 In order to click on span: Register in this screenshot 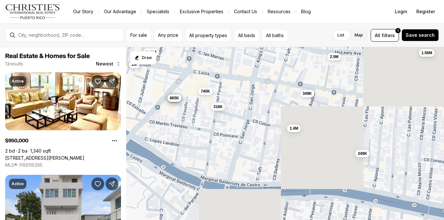, I will do `click(426, 12)`.